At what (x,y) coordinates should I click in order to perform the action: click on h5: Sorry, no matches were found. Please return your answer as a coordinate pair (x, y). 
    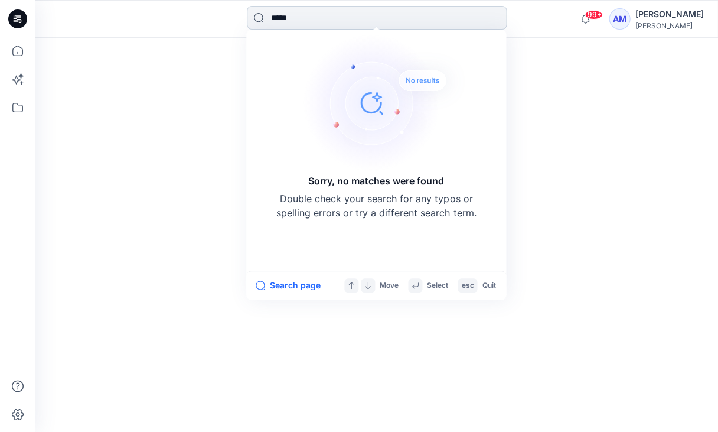
    Looking at the image, I should click on (376, 181).